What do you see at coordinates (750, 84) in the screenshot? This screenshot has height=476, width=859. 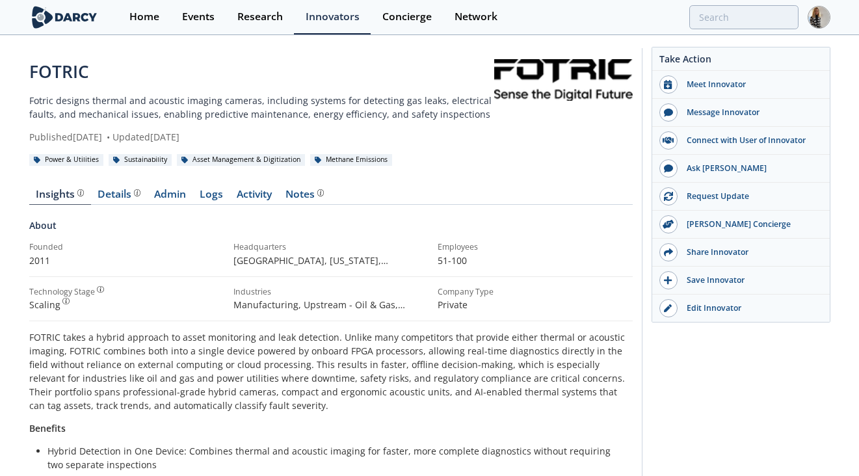 I see `div: Meet Innovator` at bounding box center [750, 84].